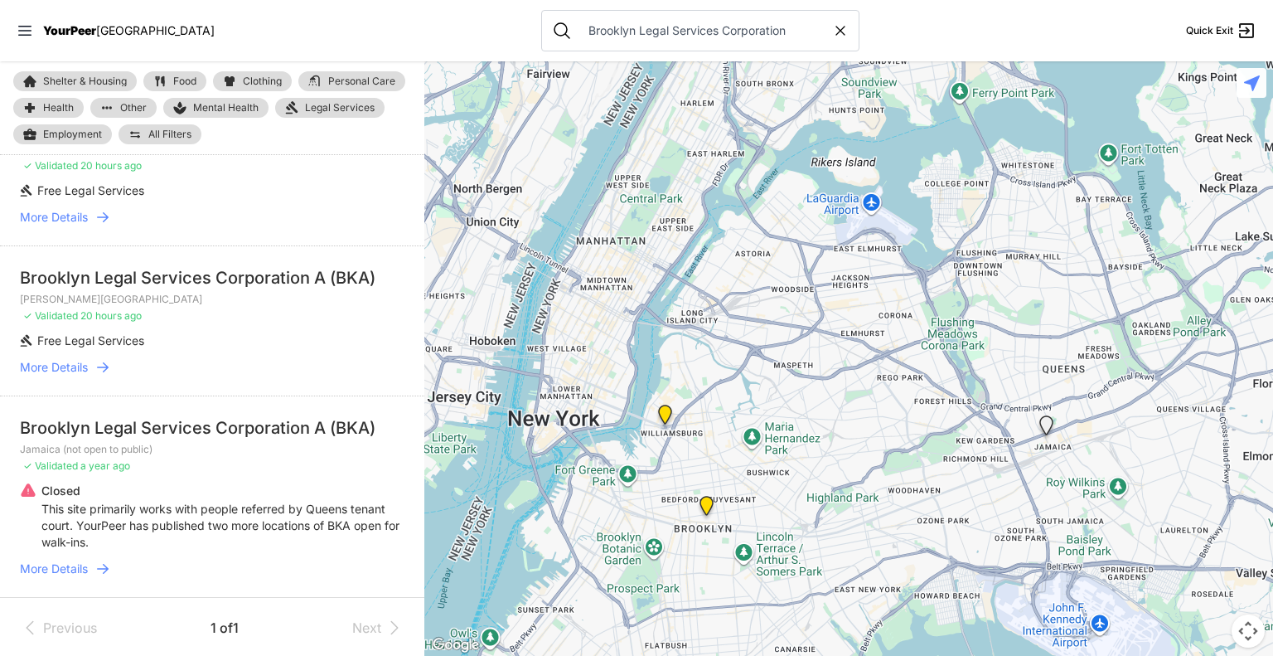 This screenshot has width=1273, height=656. I want to click on a: Personal Care, so click(351, 81).